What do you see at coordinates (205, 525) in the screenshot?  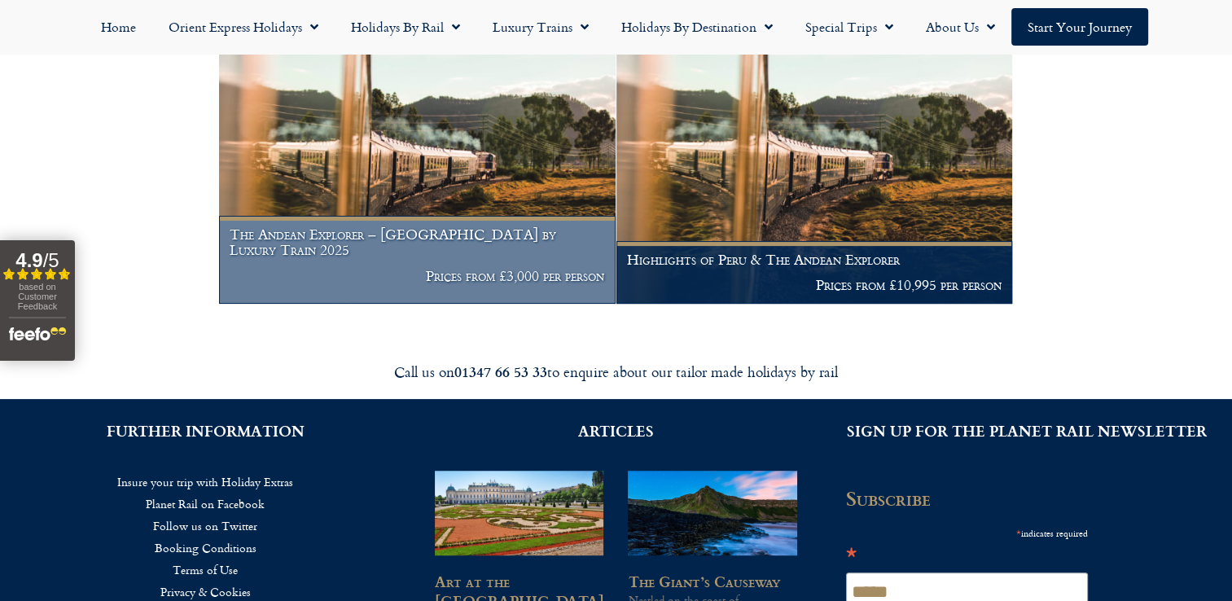 I see `a: Follow us on Twitter` at bounding box center [205, 525].